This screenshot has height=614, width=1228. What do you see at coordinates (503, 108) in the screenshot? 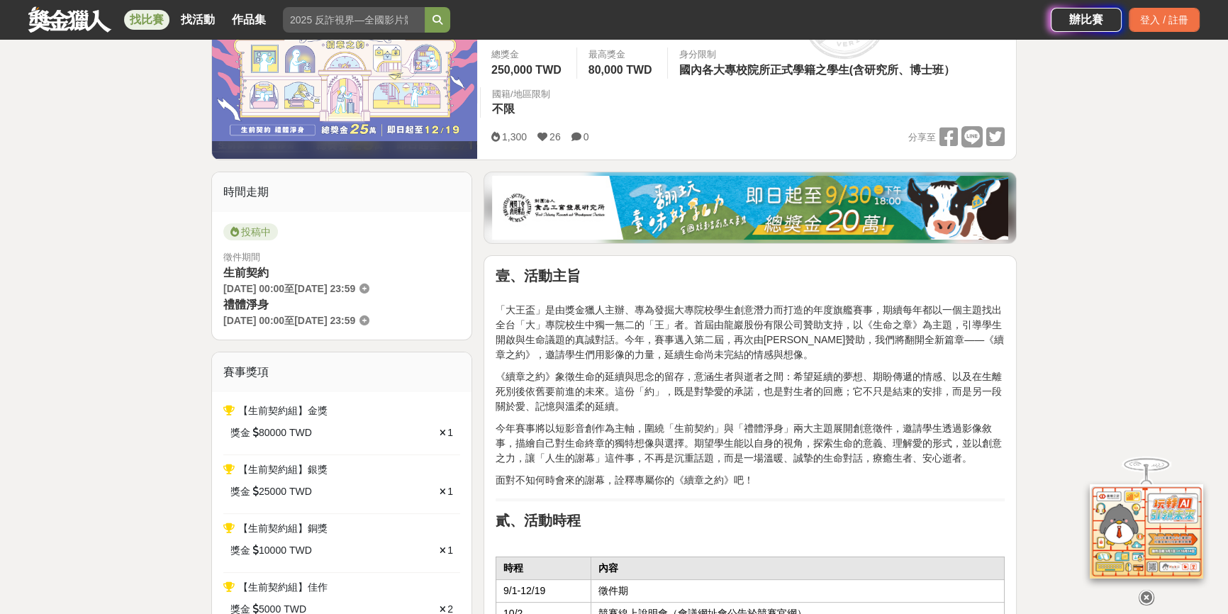
I see `span: 不限` at bounding box center [503, 108].